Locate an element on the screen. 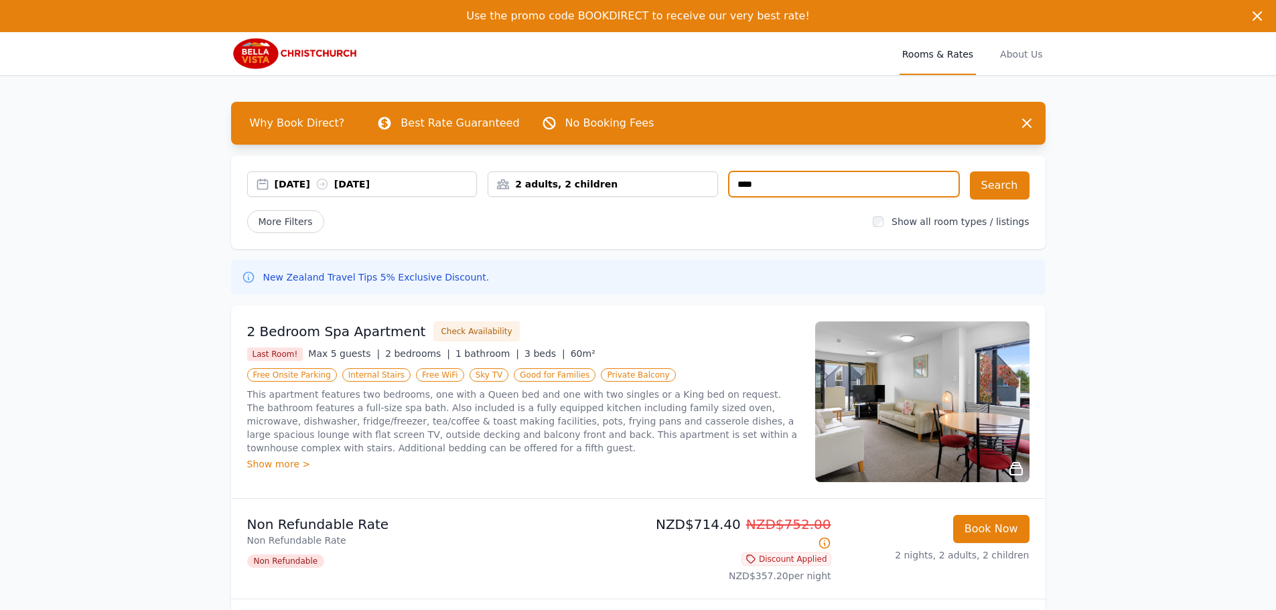 The height and width of the screenshot is (610, 1276). span: 2 bedrooms | is located at coordinates (417, 354).